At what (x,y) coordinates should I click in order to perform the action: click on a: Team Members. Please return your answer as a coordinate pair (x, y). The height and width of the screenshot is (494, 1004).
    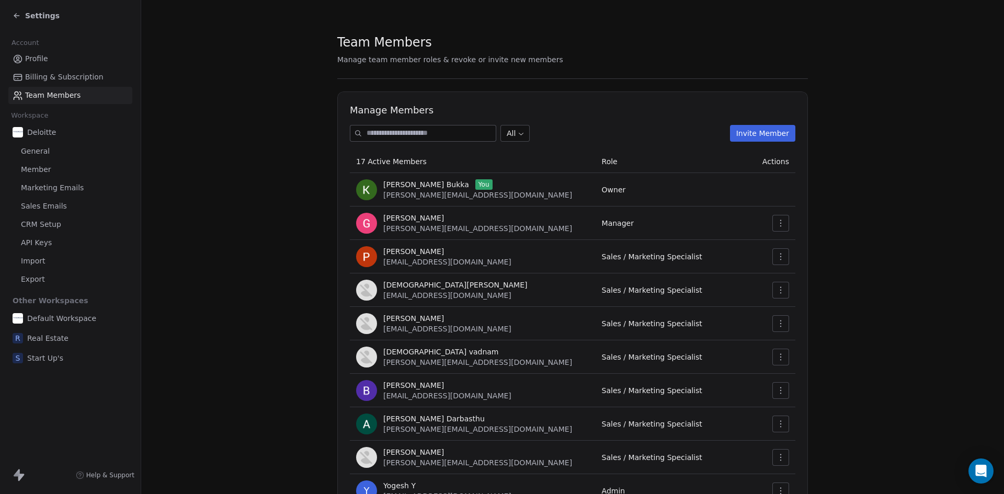
    Looking at the image, I should click on (70, 95).